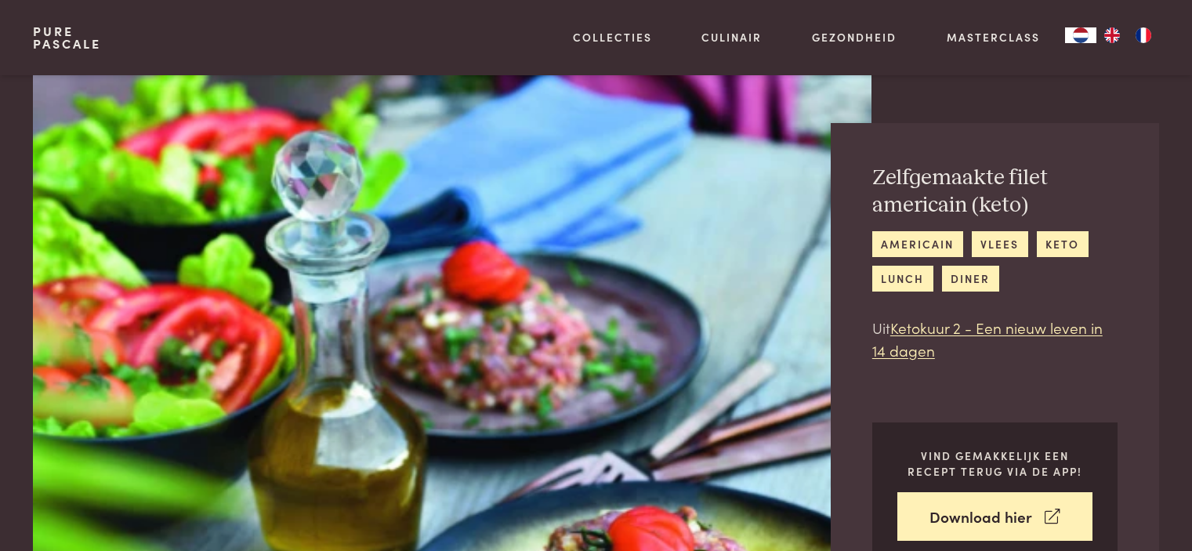 The height and width of the screenshot is (551, 1192). I want to click on a: PurePascale, so click(67, 38).